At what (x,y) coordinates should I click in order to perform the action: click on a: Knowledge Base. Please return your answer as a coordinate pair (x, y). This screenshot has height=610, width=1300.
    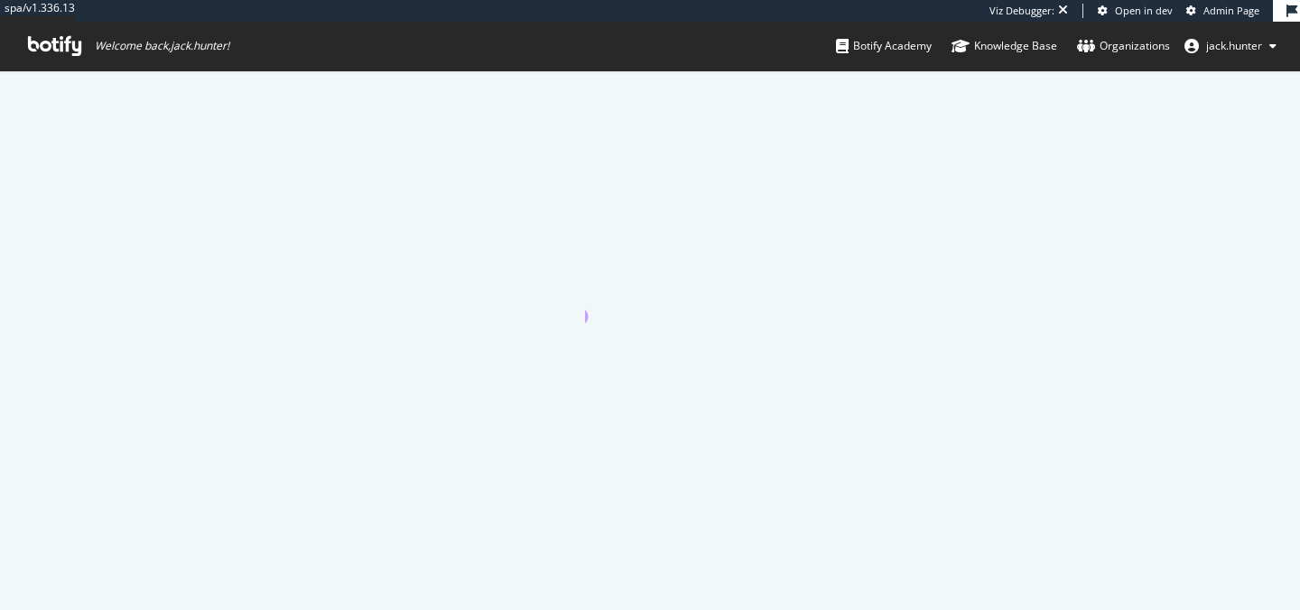
    Looking at the image, I should click on (1004, 46).